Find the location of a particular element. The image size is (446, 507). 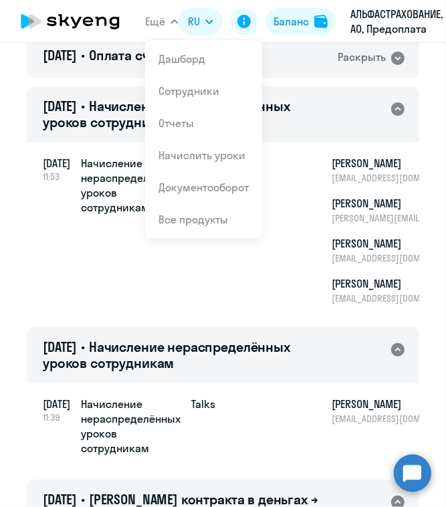

a: Документооборот is located at coordinates (203, 187).